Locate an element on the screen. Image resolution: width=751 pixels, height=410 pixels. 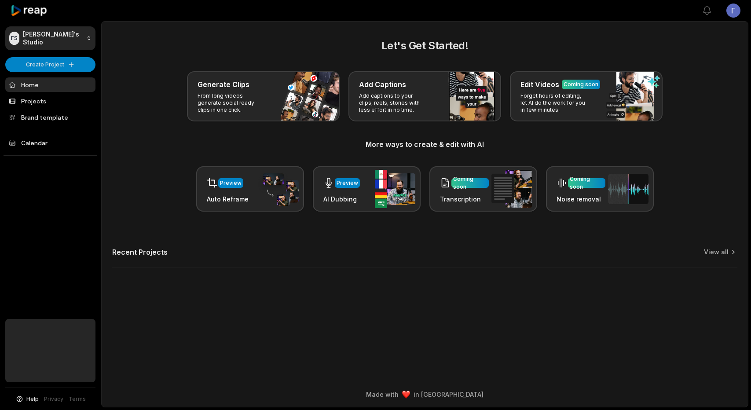
h2: Let's Get Started! is located at coordinates (425, 46).